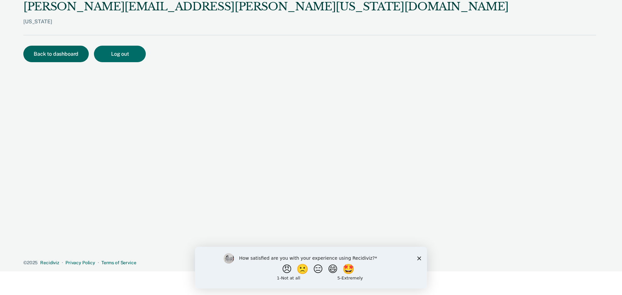 This screenshot has width=622, height=295. I want to click on button: 4, so click(138, 22).